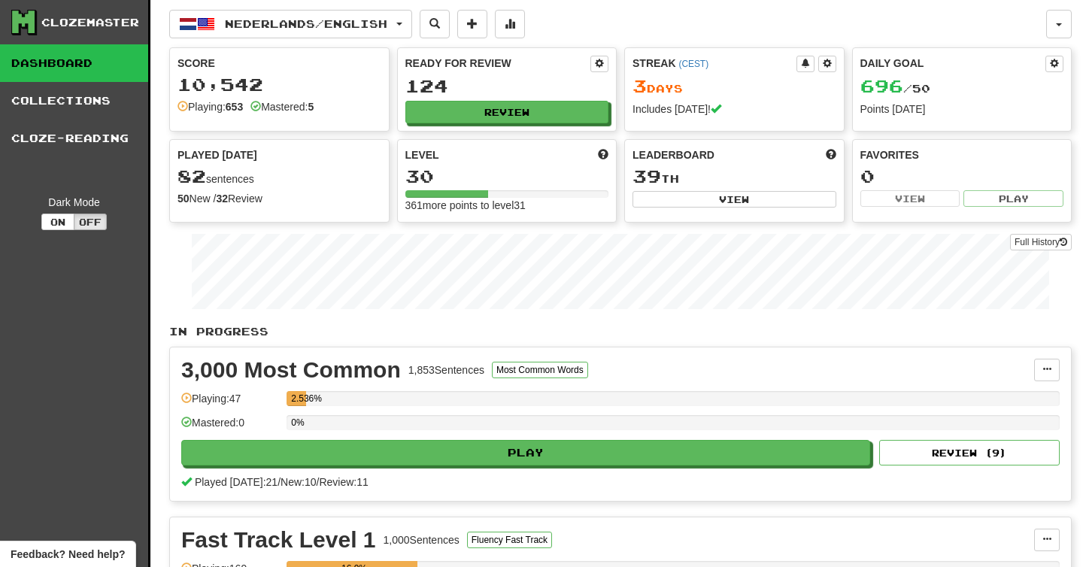 The width and height of the screenshot is (1083, 567). What do you see at coordinates (278, 540) in the screenshot?
I see `div: Fast Track Level 1` at bounding box center [278, 540].